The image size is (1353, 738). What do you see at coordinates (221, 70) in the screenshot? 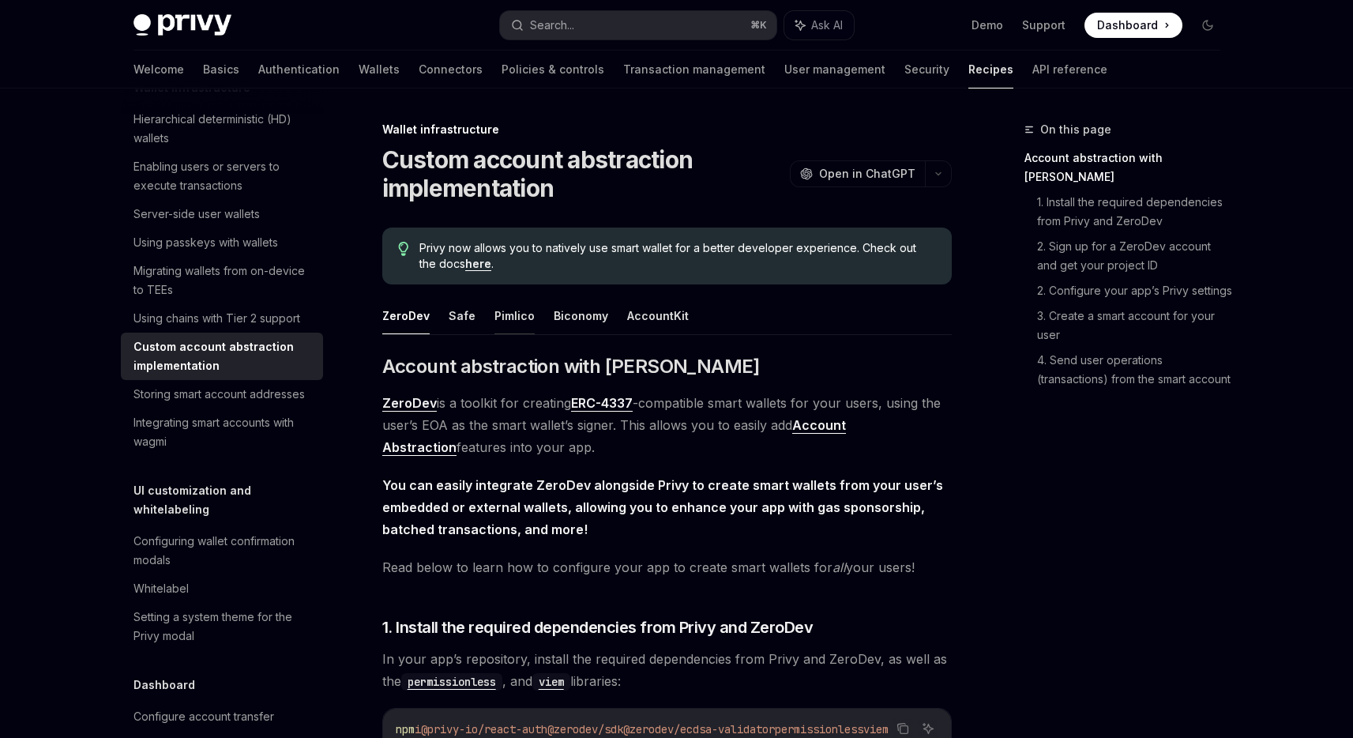
I see `a: Basics` at bounding box center [221, 70].